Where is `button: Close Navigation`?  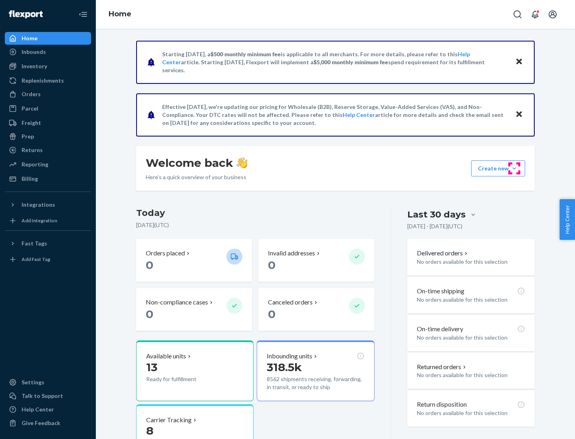
button: Close Navigation is located at coordinates (83, 14).